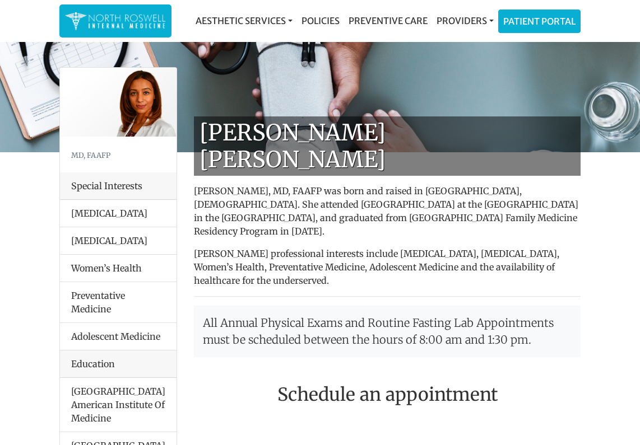  Describe the element at coordinates (115, 21) in the screenshot. I see `img: North Roswell Internal Medicine` at that location.